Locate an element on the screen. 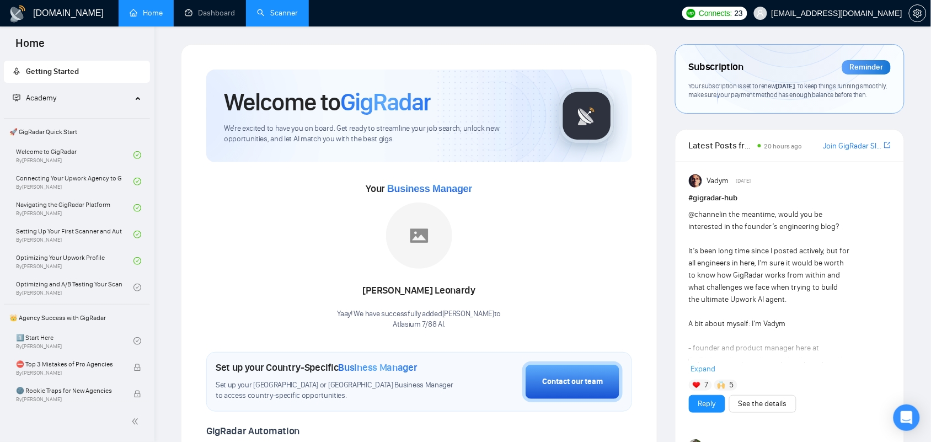 The width and height of the screenshot is (931, 442). span: 7 is located at coordinates (706, 385).